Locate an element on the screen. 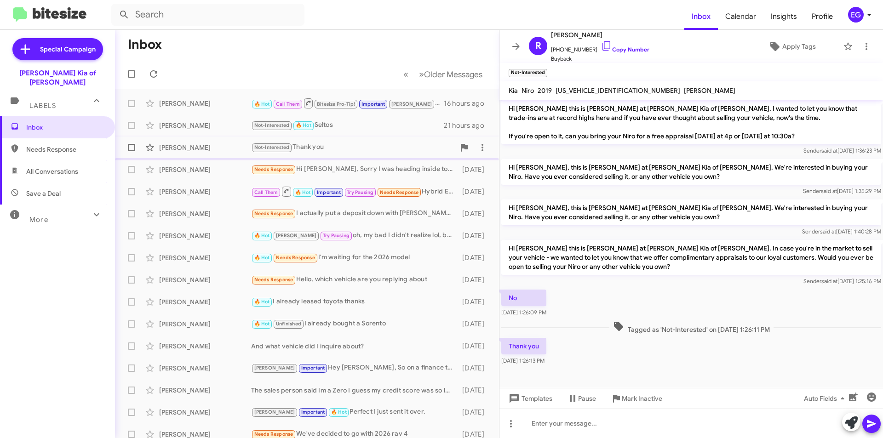 The image size is (883, 438). span: Special Campaign is located at coordinates (68, 49).